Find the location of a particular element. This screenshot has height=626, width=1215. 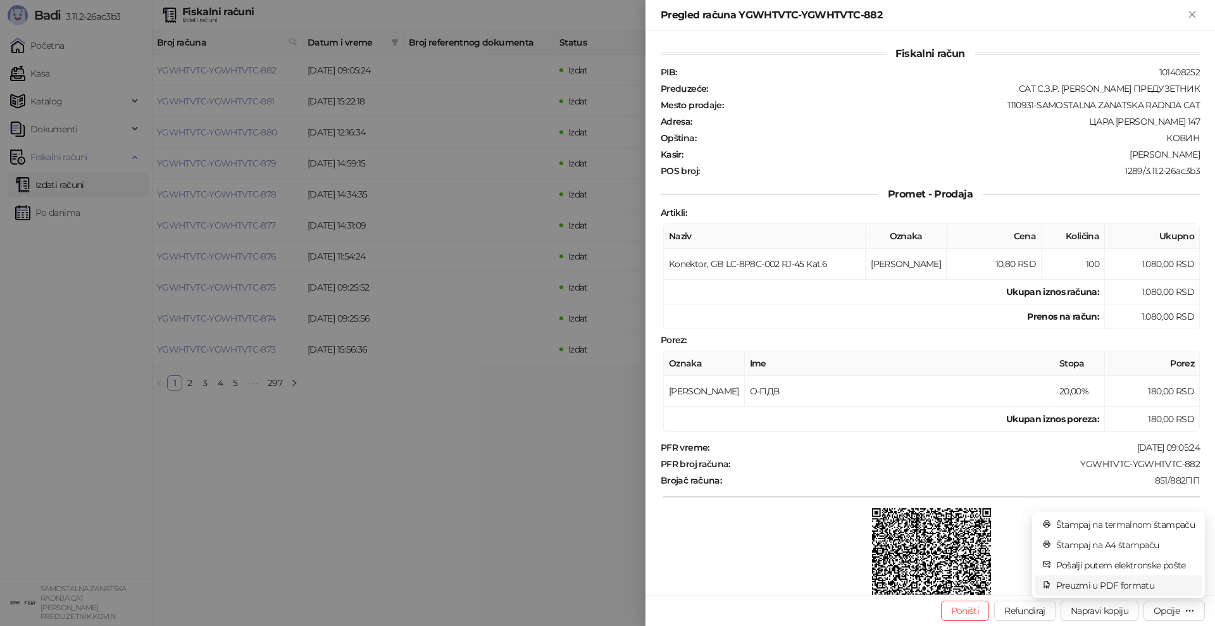

strong: POS broj : is located at coordinates (679, 171).